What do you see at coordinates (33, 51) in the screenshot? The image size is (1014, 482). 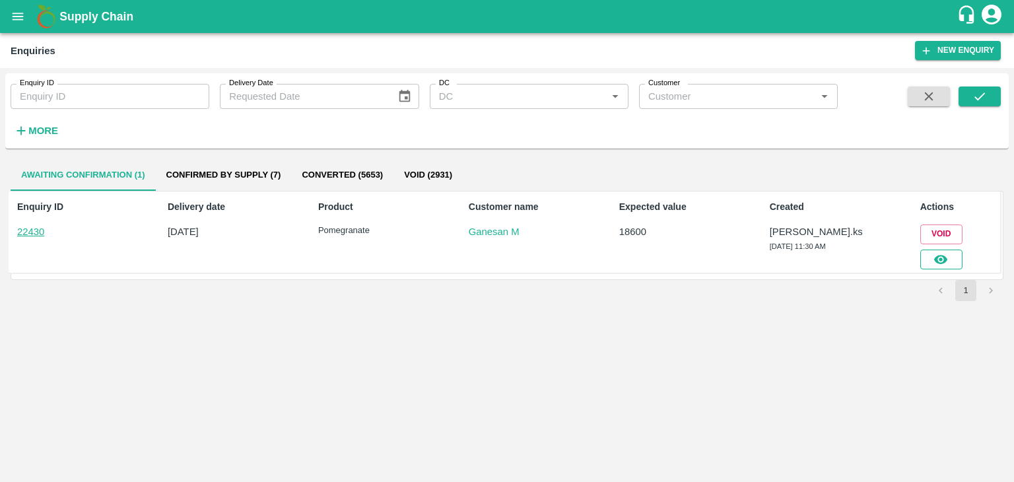 I see `div: Enquiries` at bounding box center [33, 51].